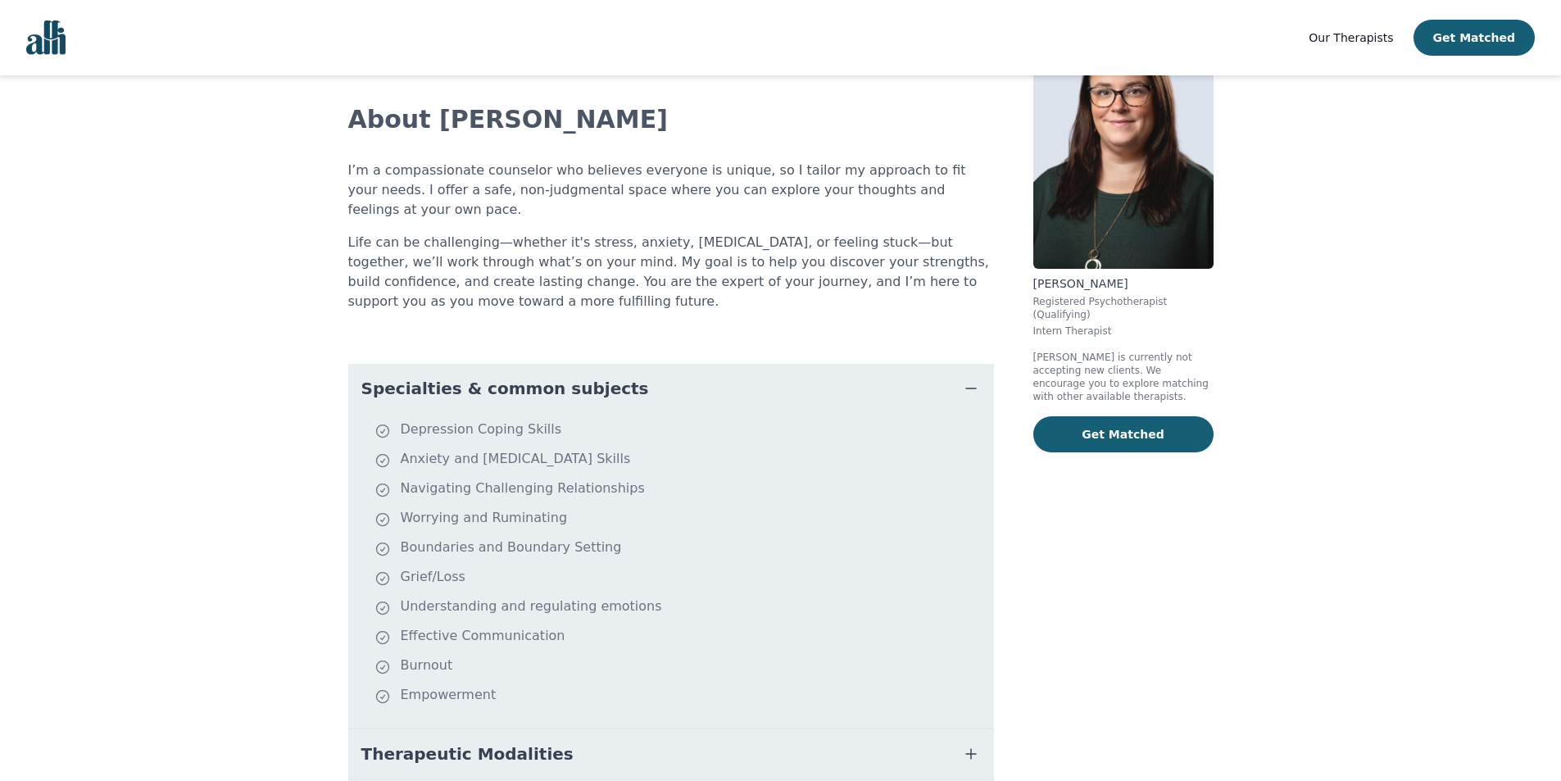 Image resolution: width=1561 pixels, height=781 pixels. I want to click on li: Grief/Loss, so click(681, 579).